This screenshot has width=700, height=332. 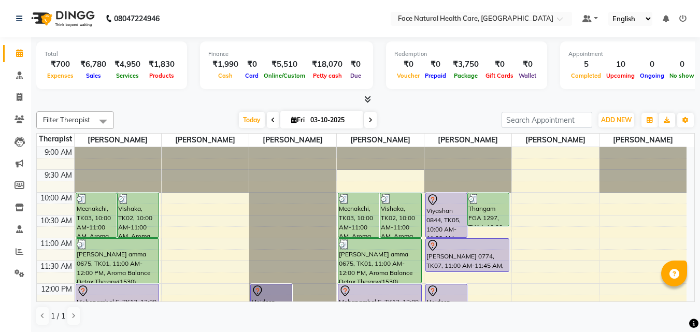 What do you see at coordinates (56, 266) in the screenshot?
I see `div: 11:30 AM` at bounding box center [56, 266].